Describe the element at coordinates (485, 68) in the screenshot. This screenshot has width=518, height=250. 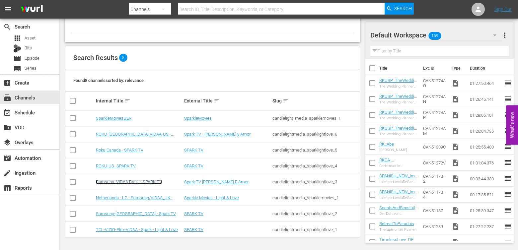
I see `th: Duration` at that location.